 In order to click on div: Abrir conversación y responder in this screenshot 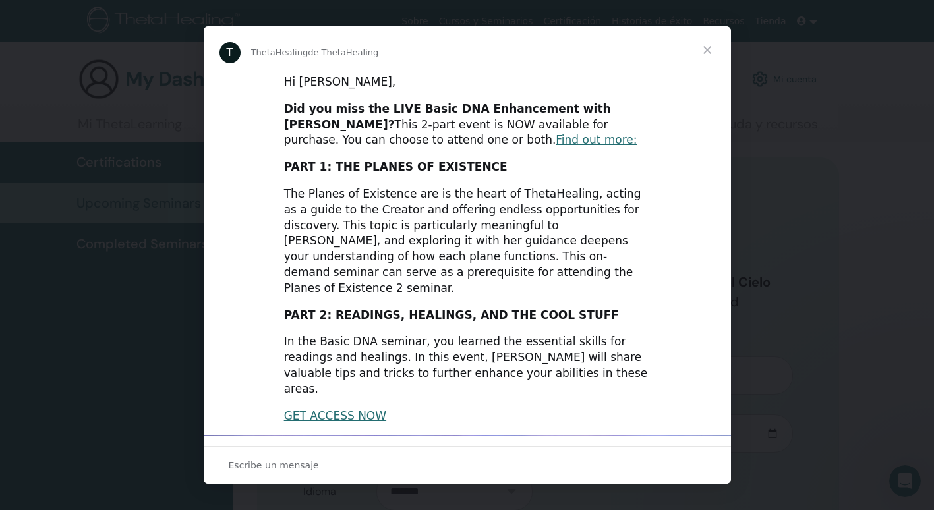, I will do `click(467, 465)`.